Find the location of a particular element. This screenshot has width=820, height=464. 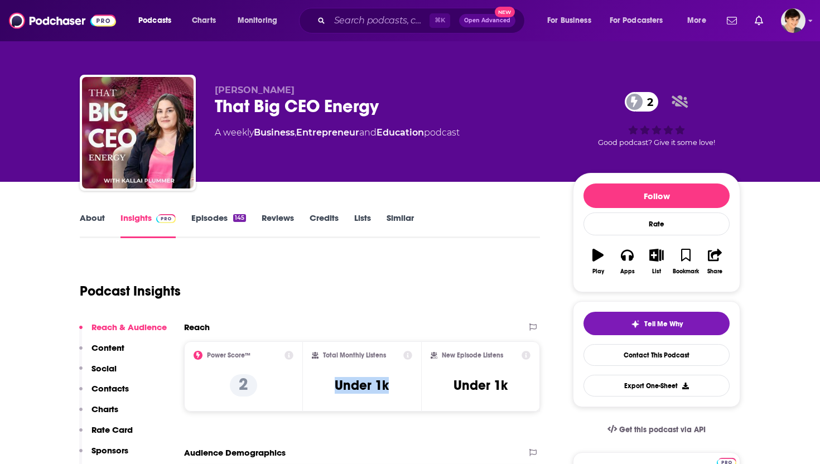

span: For Podcasters is located at coordinates (637, 21).